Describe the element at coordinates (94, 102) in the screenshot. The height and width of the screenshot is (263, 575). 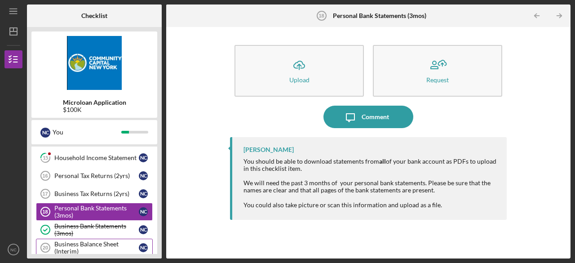
I see `b: Microloan Application` at that location.